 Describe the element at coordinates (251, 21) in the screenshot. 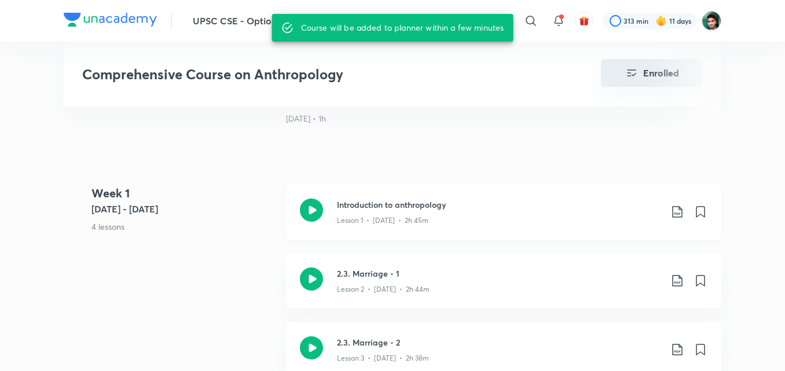

I see `button: UPSC CSE - Optiona ...` at that location.